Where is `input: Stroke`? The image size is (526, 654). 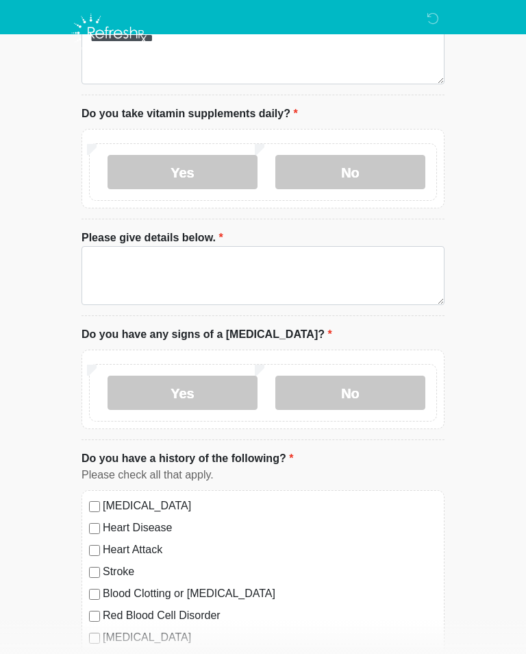 input: Stroke is located at coordinates (95, 572).